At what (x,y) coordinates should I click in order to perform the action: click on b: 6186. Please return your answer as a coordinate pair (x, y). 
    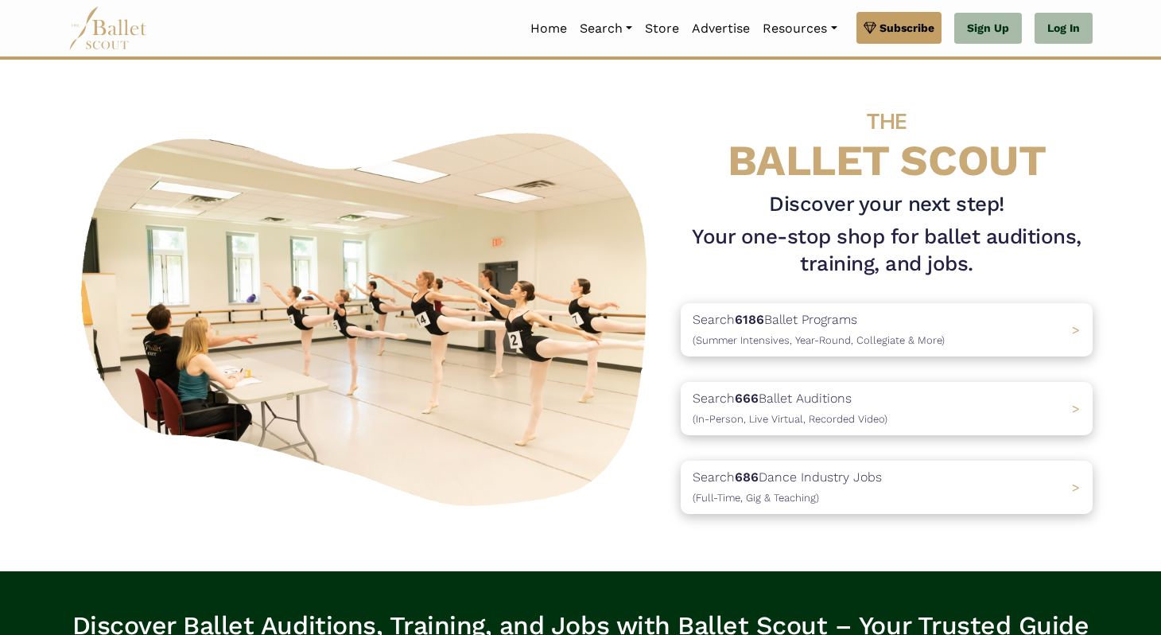
    Looking at the image, I should click on (749, 319).